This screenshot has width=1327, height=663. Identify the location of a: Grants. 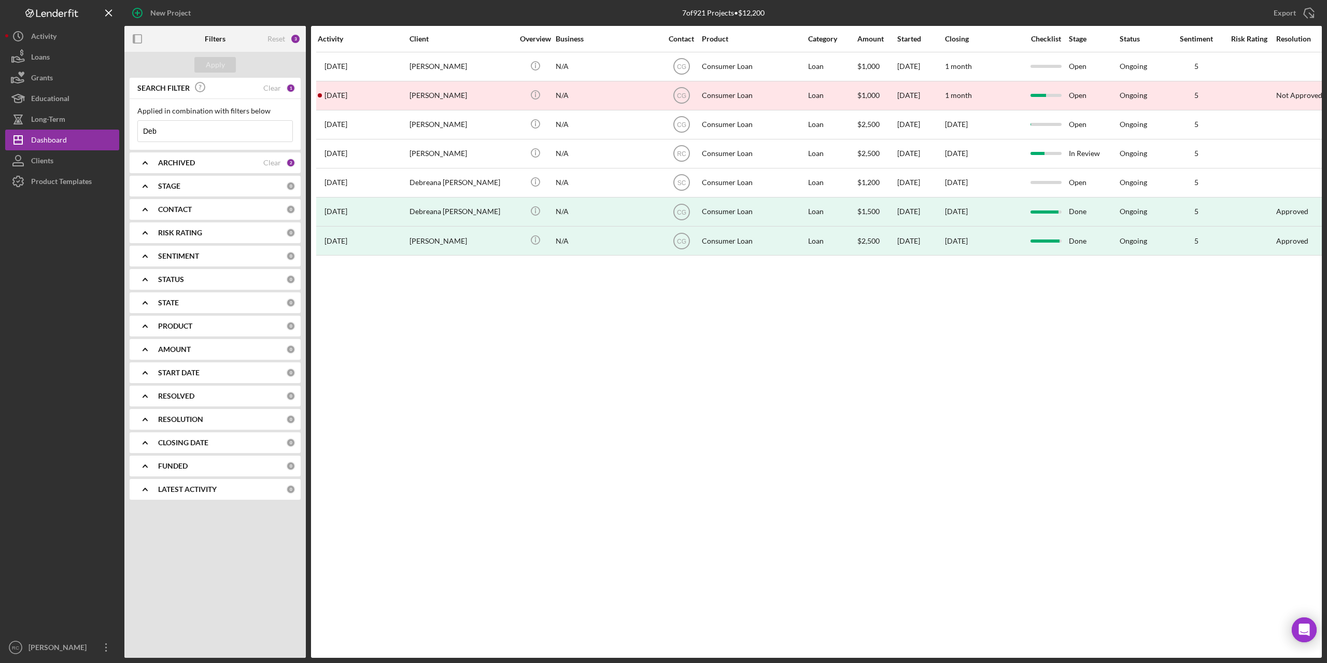
(62, 78).